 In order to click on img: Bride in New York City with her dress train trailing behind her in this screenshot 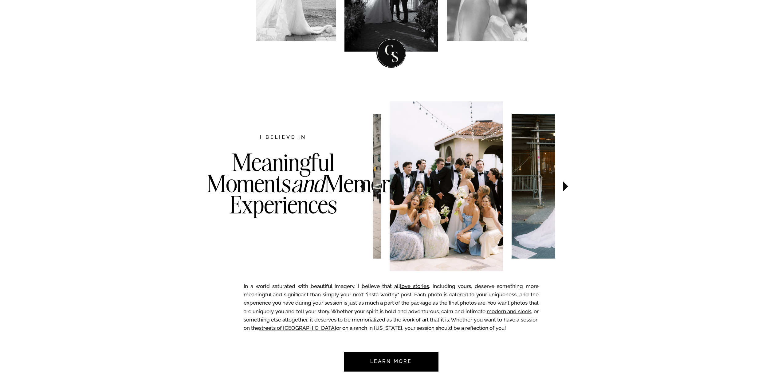, I will do `click(559, 186)`.